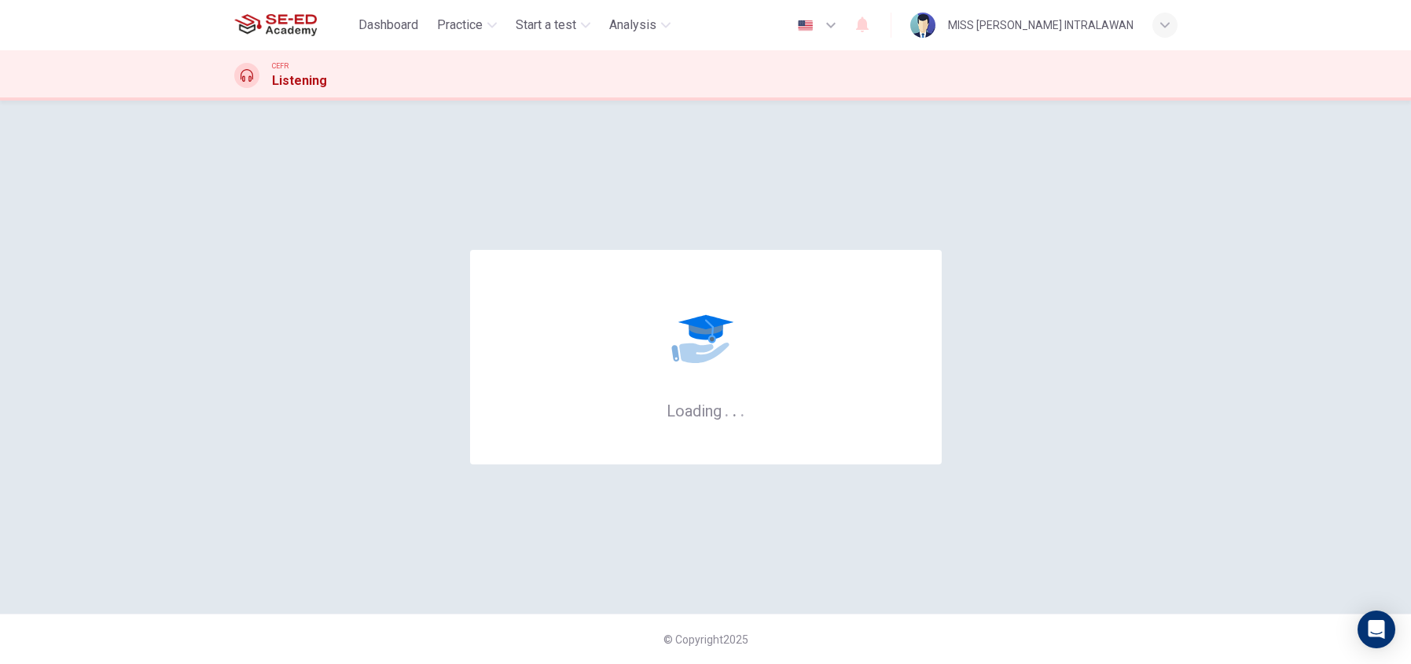 This screenshot has width=1411, height=664. What do you see at coordinates (275, 25) in the screenshot?
I see `img: SE-ED Academy logo` at bounding box center [275, 25].